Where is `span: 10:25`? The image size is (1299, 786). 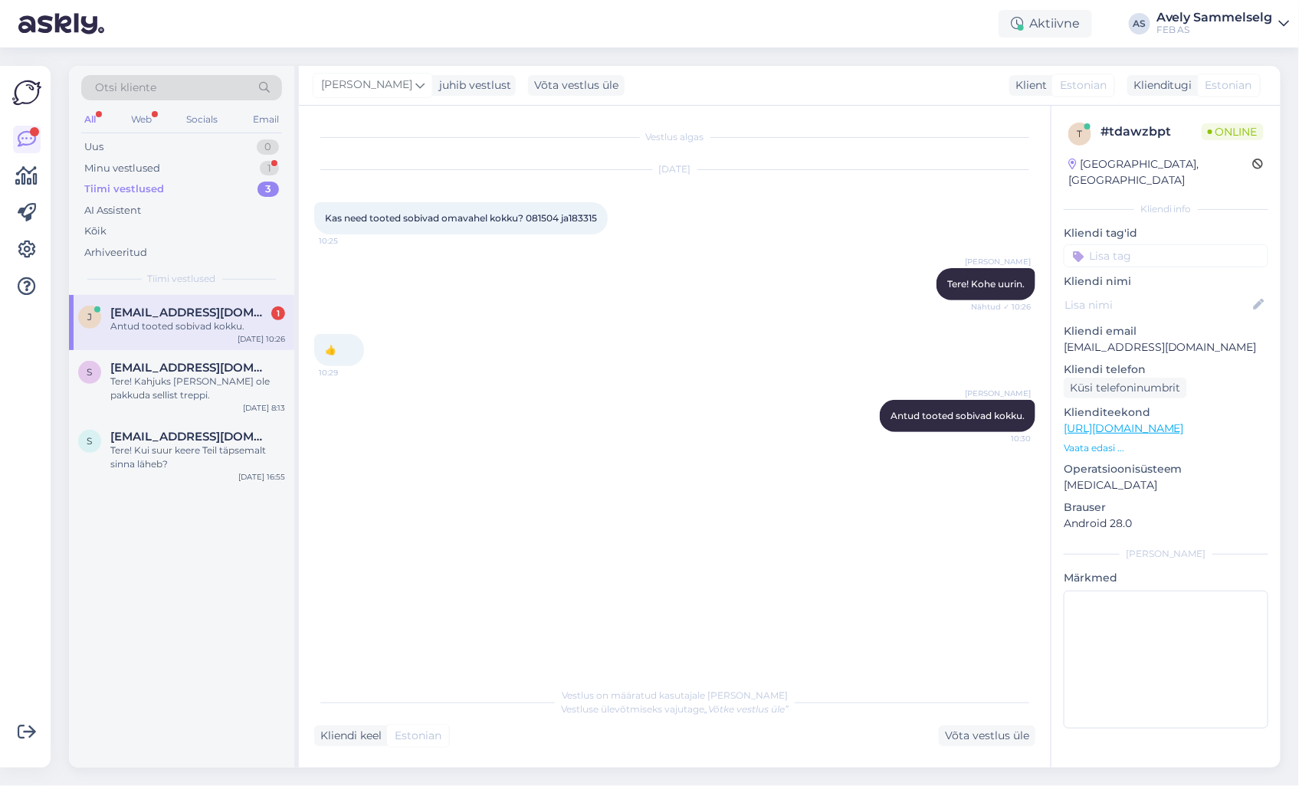 span: 10:25 is located at coordinates (347, 241).